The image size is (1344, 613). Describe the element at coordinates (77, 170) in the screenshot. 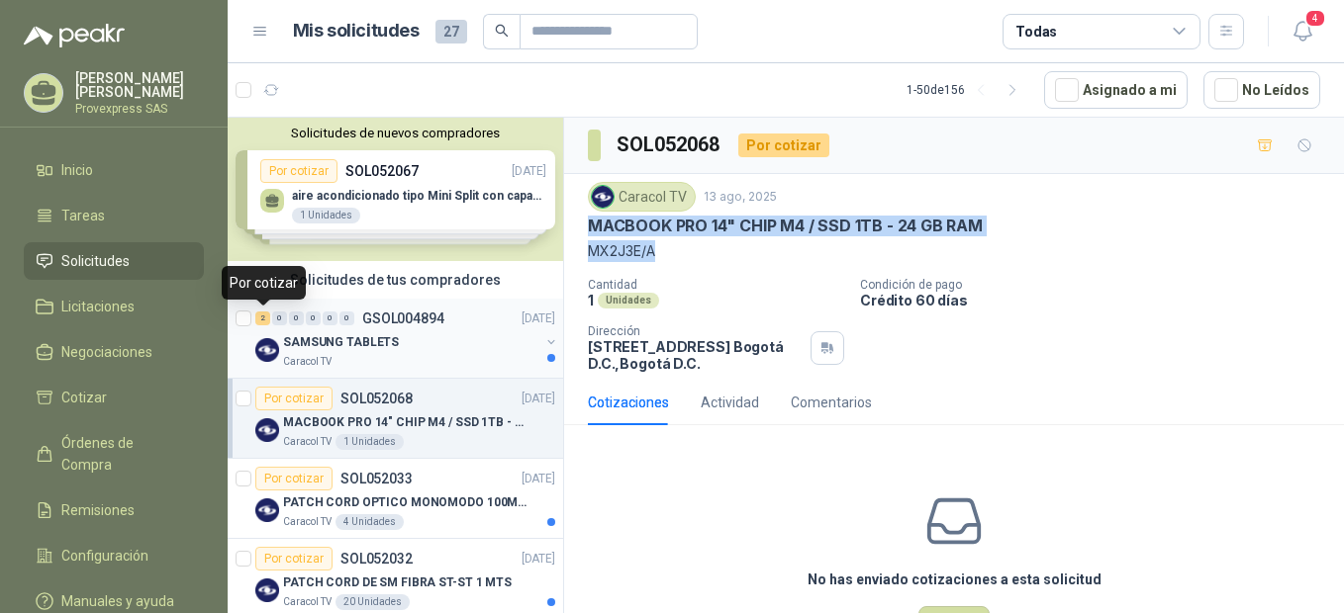

I see `span: Inicio` at that location.